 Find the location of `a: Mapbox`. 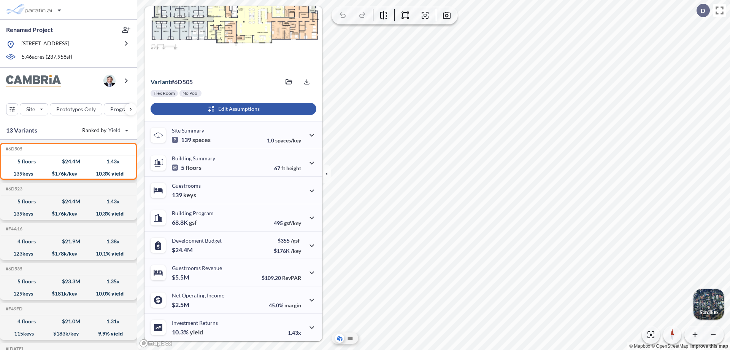

a: Mapbox is located at coordinates (640, 346).